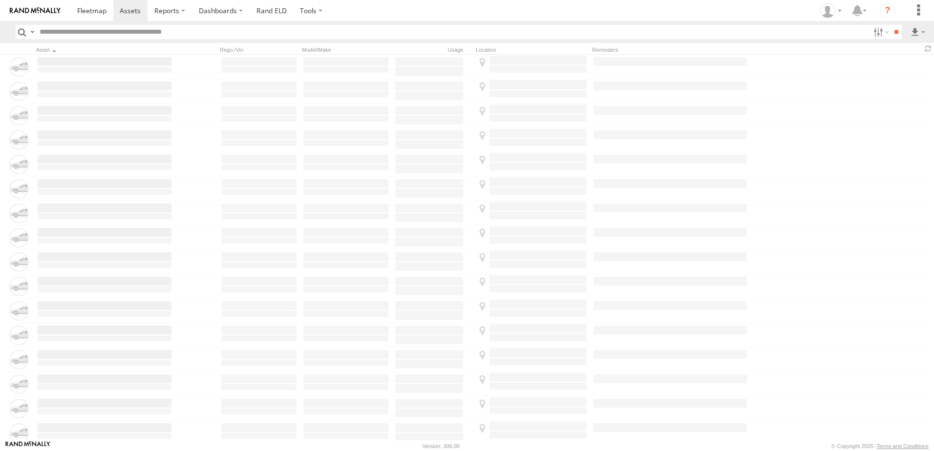  I want to click on div: Model/Make, so click(346, 50).